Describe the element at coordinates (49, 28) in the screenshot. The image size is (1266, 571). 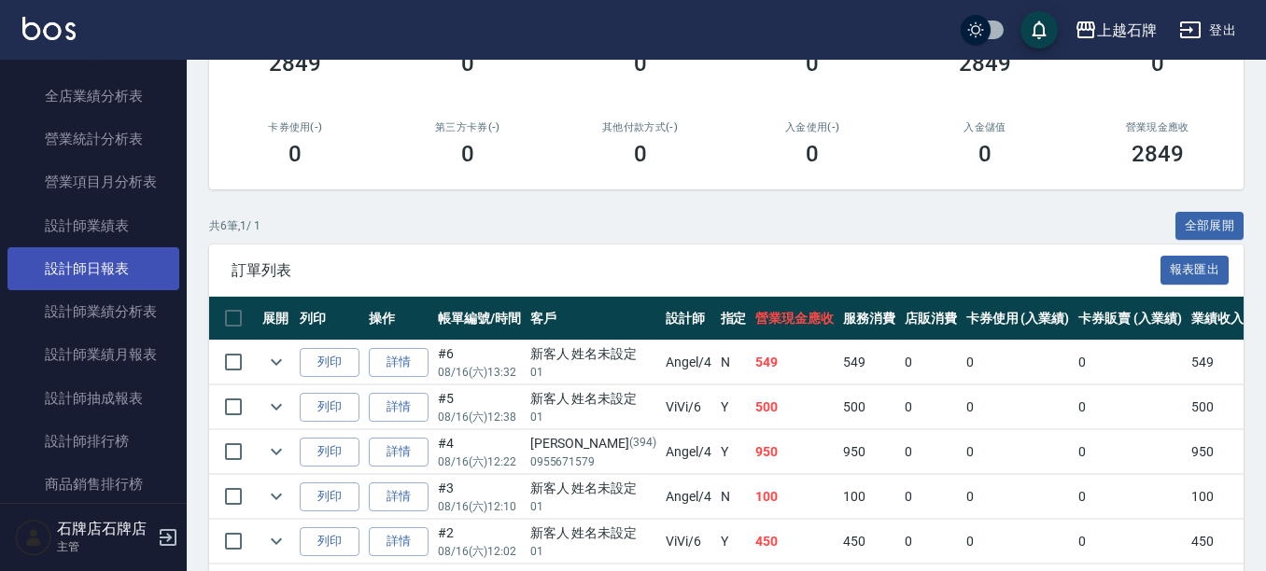
I see `img: Logo` at that location.